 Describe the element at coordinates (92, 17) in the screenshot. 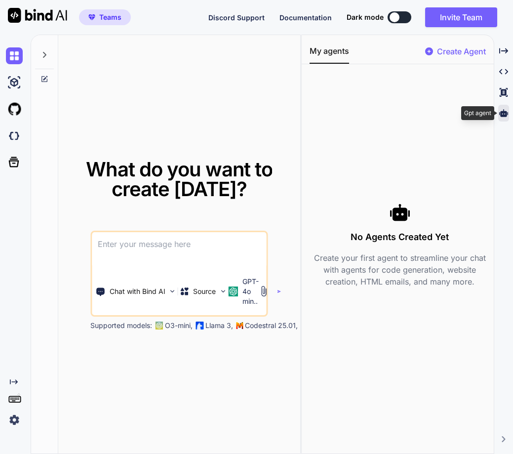

I see `img: premium` at that location.